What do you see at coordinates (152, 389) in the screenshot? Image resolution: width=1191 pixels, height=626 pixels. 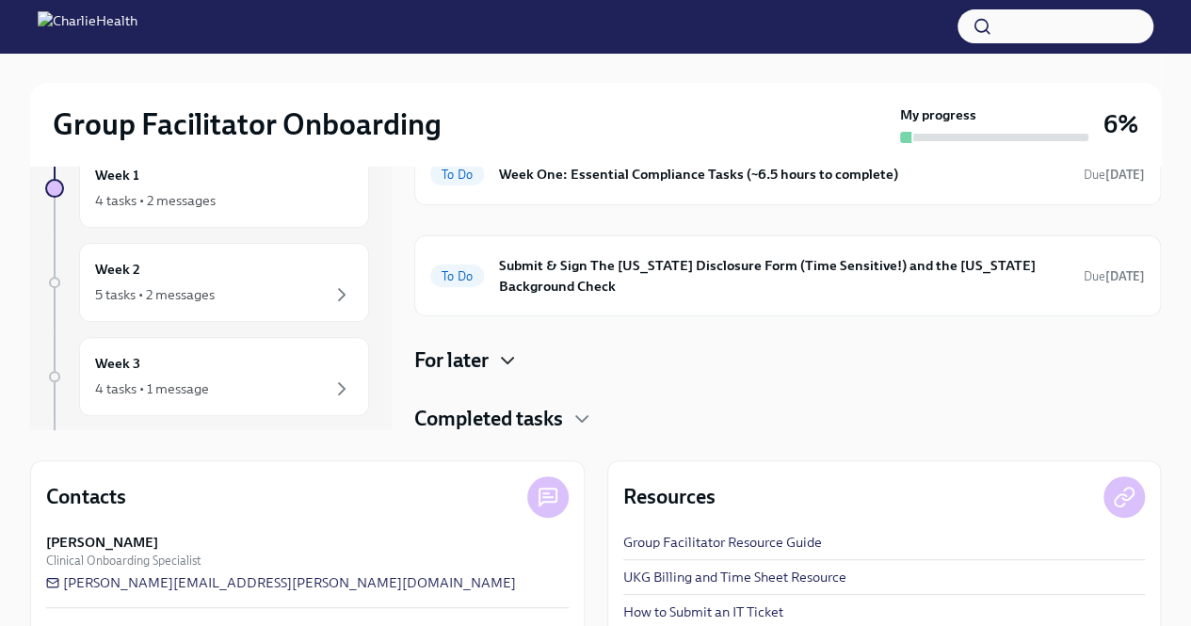 I see `div: 4 tasks • 1 message` at bounding box center [152, 389].